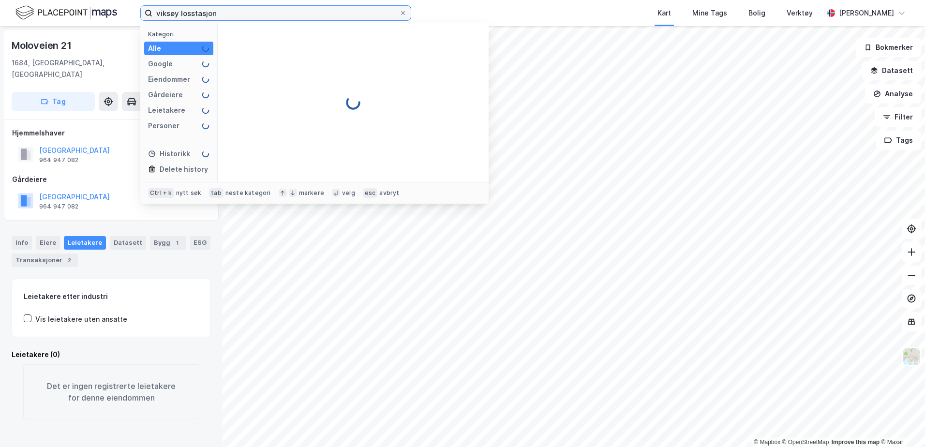 The width and height of the screenshot is (925, 447). Describe the element at coordinates (69, 260) in the screenshot. I see `div: 2` at that location.